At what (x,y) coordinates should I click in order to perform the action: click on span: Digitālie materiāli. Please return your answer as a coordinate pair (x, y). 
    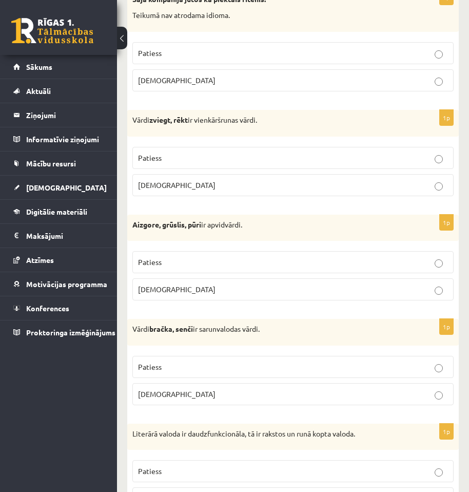
    Looking at the image, I should click on (56, 211).